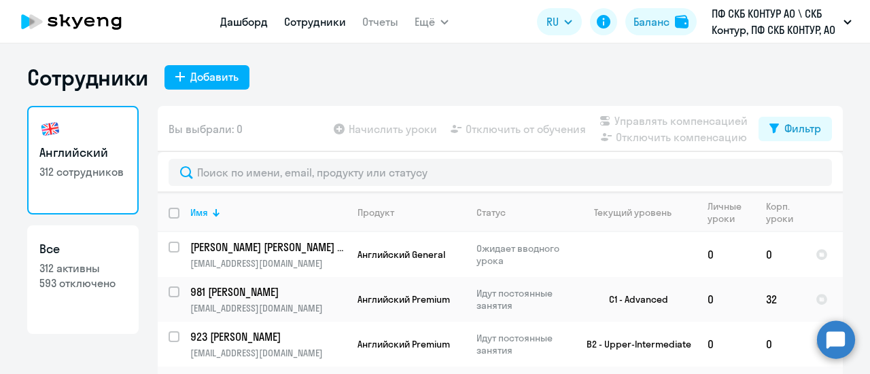 The image size is (870, 374). Describe the element at coordinates (214, 77) in the screenshot. I see `div: Добавить` at that location.